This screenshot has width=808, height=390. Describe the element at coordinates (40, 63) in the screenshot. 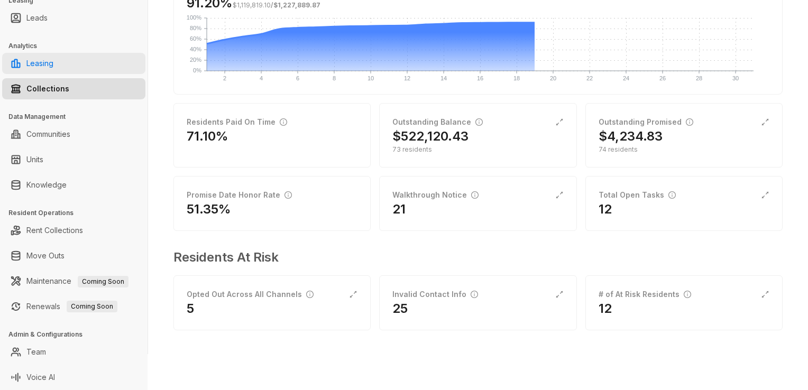

I see `a: Leasing` at that location.